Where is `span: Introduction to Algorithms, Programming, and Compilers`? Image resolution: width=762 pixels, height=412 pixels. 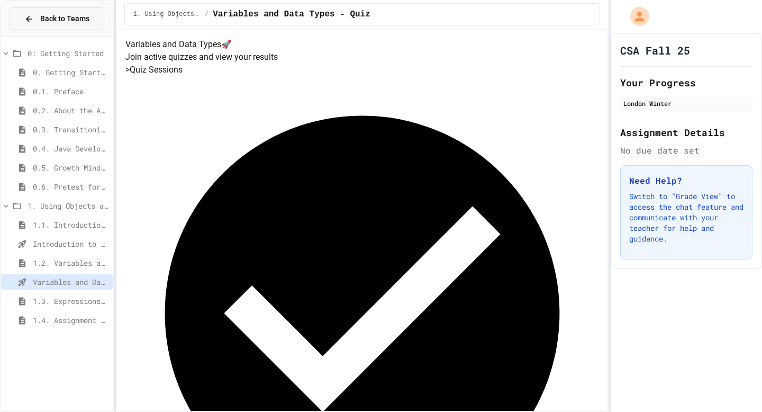 span: Introduction to Algorithms, Programming, and Compilers is located at coordinates (70, 243).